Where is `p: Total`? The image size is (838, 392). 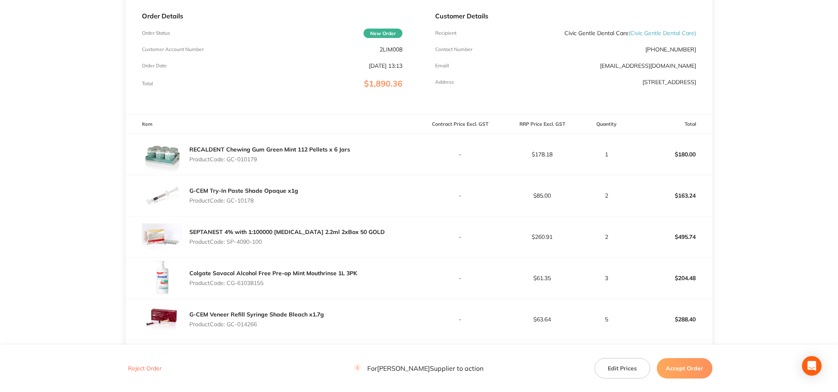
p: Total is located at coordinates (147, 84).